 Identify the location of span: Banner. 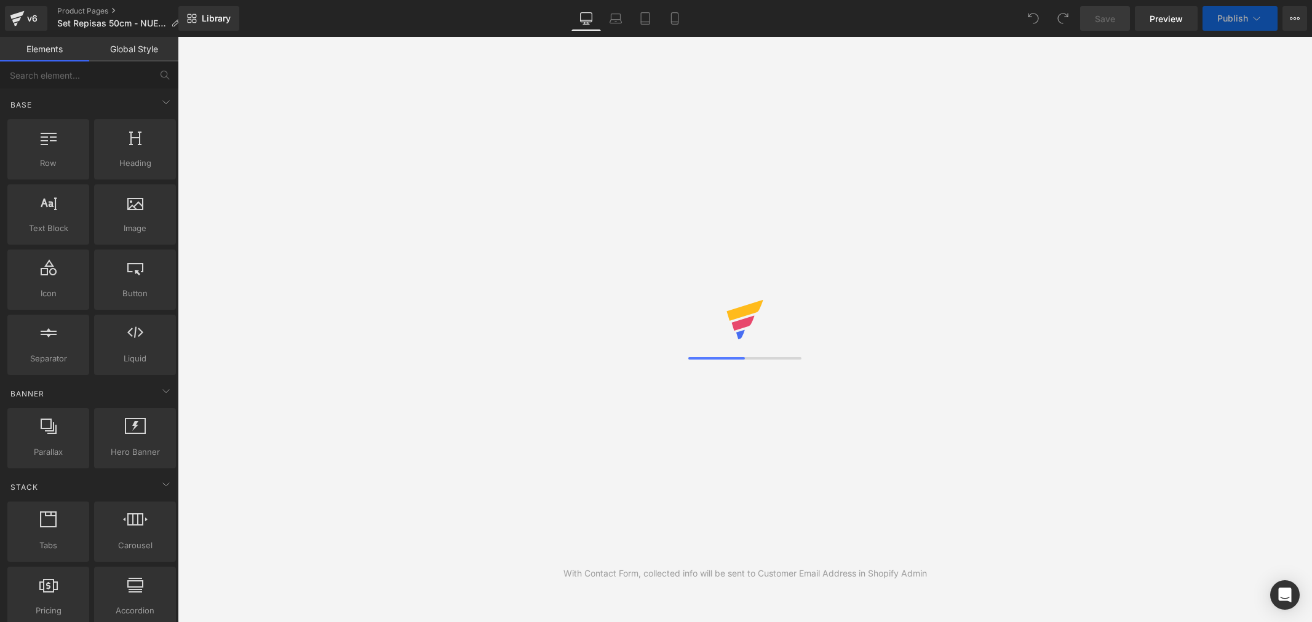
(27, 394).